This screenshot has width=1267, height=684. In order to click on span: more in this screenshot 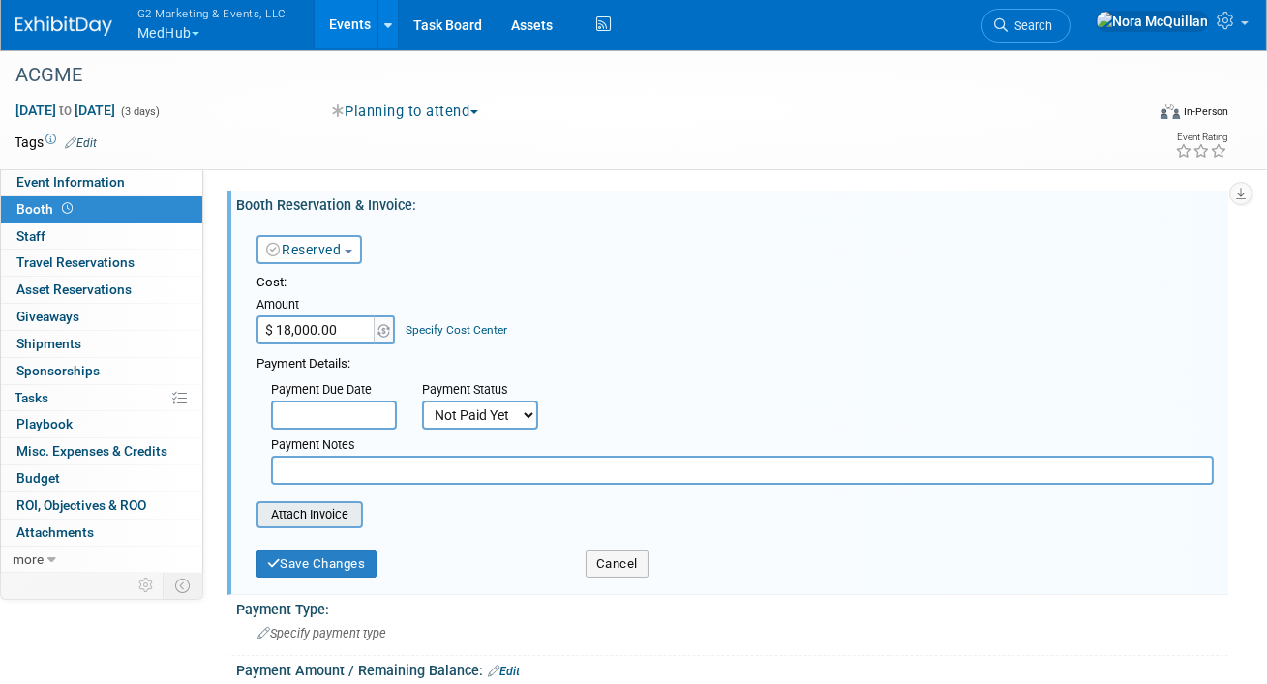, I will do `click(28, 559)`.